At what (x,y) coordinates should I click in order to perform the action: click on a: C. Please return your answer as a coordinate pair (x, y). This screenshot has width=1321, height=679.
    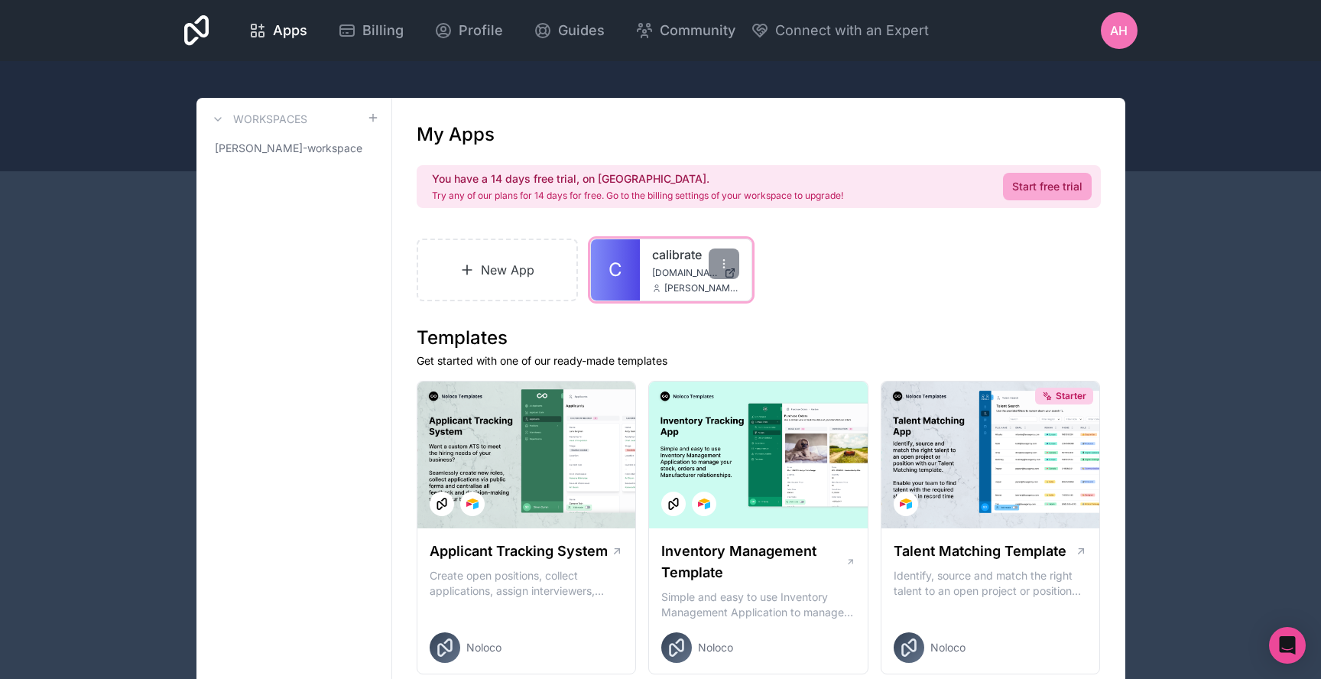
    Looking at the image, I should click on (615, 270).